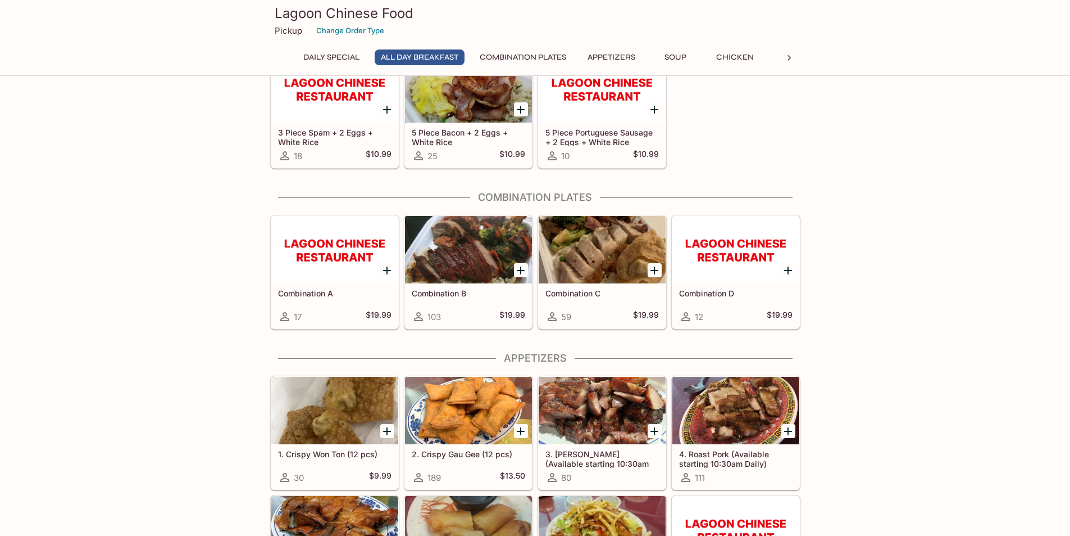  Describe the element at coordinates (736, 272) in the screenshot. I see `a: Combination D12$19.99` at that location.